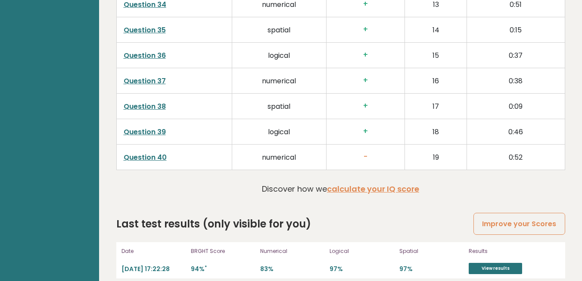 This screenshot has width=582, height=281. What do you see at coordinates (516, 81) in the screenshot?
I see `td: 0:38` at bounding box center [516, 81].